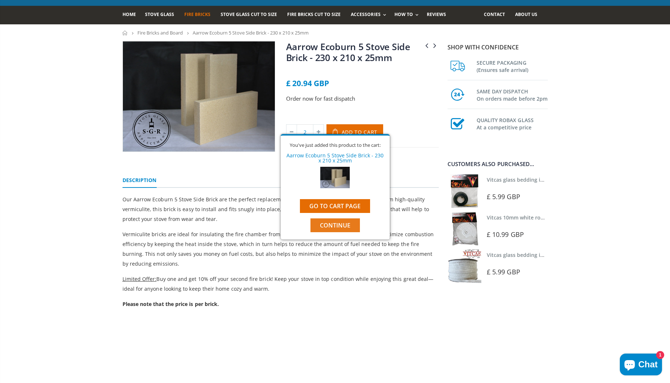 Image resolution: width=670 pixels, height=383 pixels. Describe the element at coordinates (314, 14) in the screenshot. I see `span: Fire Bricks Cut To Size` at that location.